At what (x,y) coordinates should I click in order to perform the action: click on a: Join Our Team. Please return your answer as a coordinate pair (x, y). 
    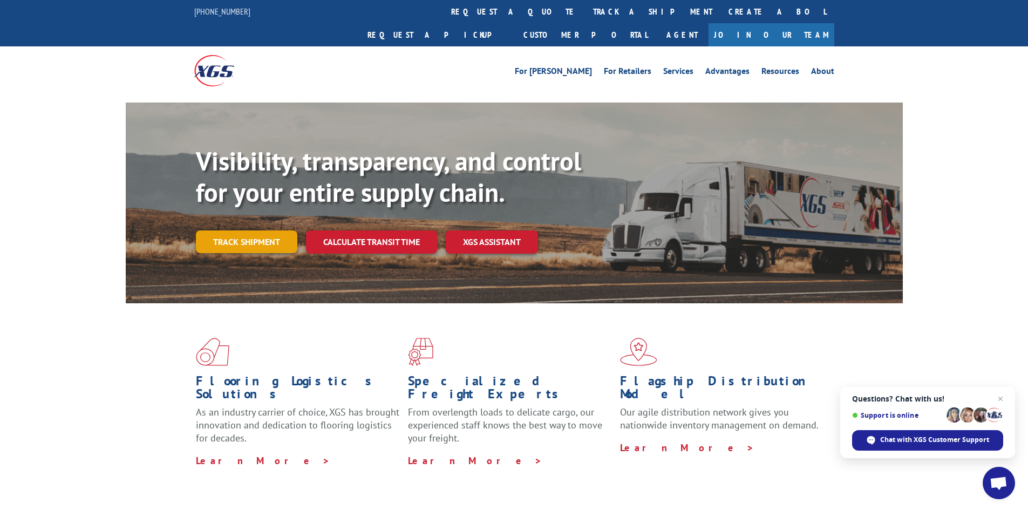
    Looking at the image, I should click on (771, 35).